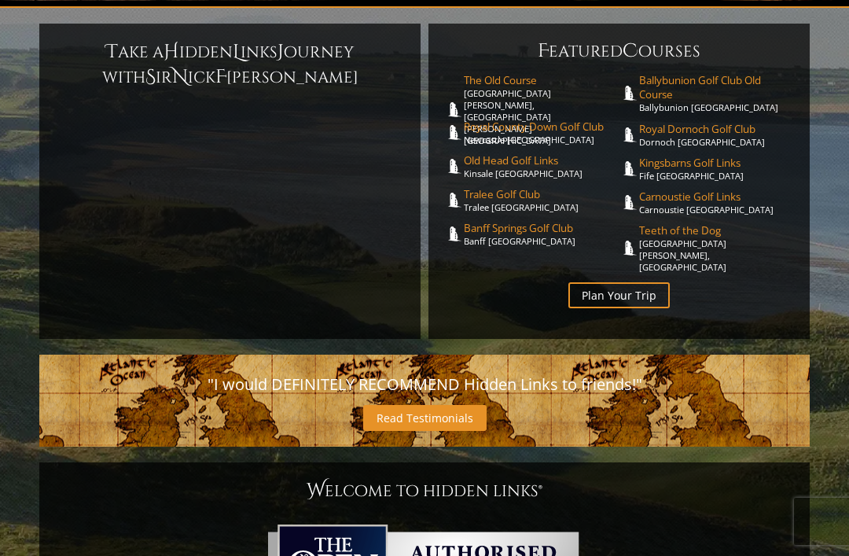 The width and height of the screenshot is (849, 556). Describe the element at coordinates (150, 77) in the screenshot. I see `span: S` at that location.